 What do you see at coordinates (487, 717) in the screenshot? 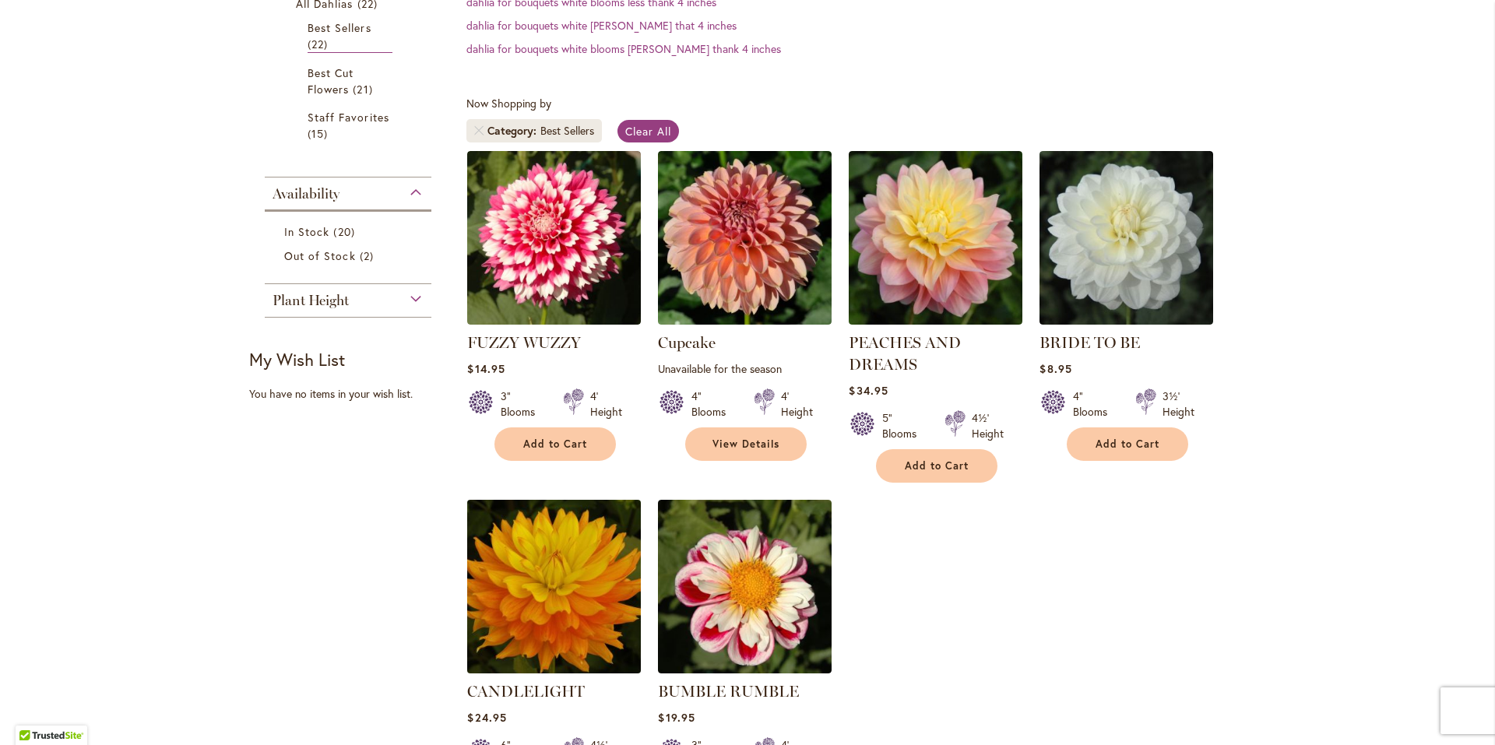
I see `span: $24.95` at bounding box center [487, 717].